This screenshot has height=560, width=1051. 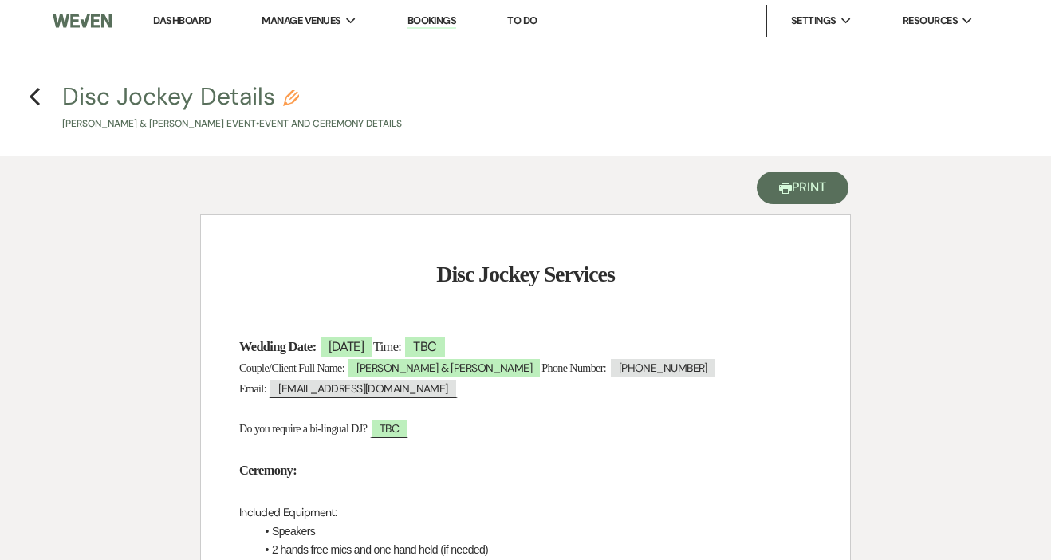 I want to click on span: Email:, so click(x=253, y=388).